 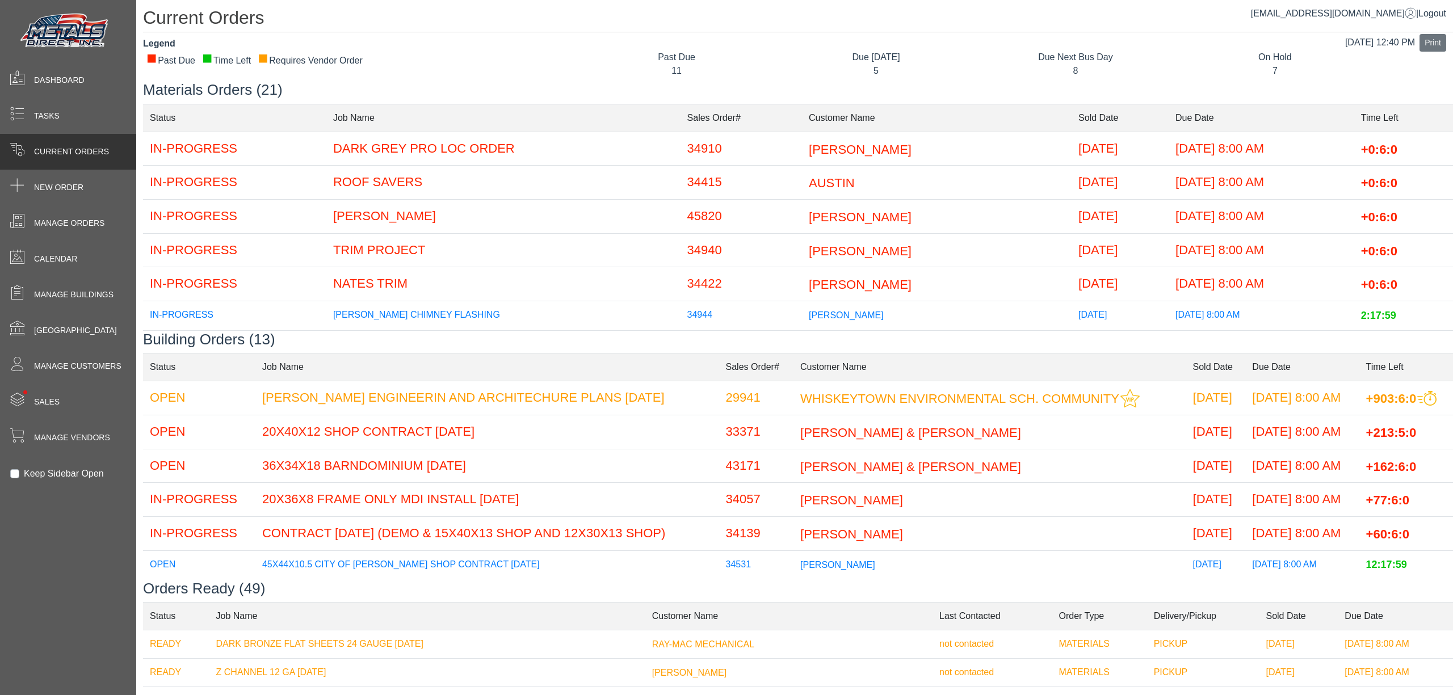 I want to click on td: Delivery/Pickup, so click(x=1203, y=616).